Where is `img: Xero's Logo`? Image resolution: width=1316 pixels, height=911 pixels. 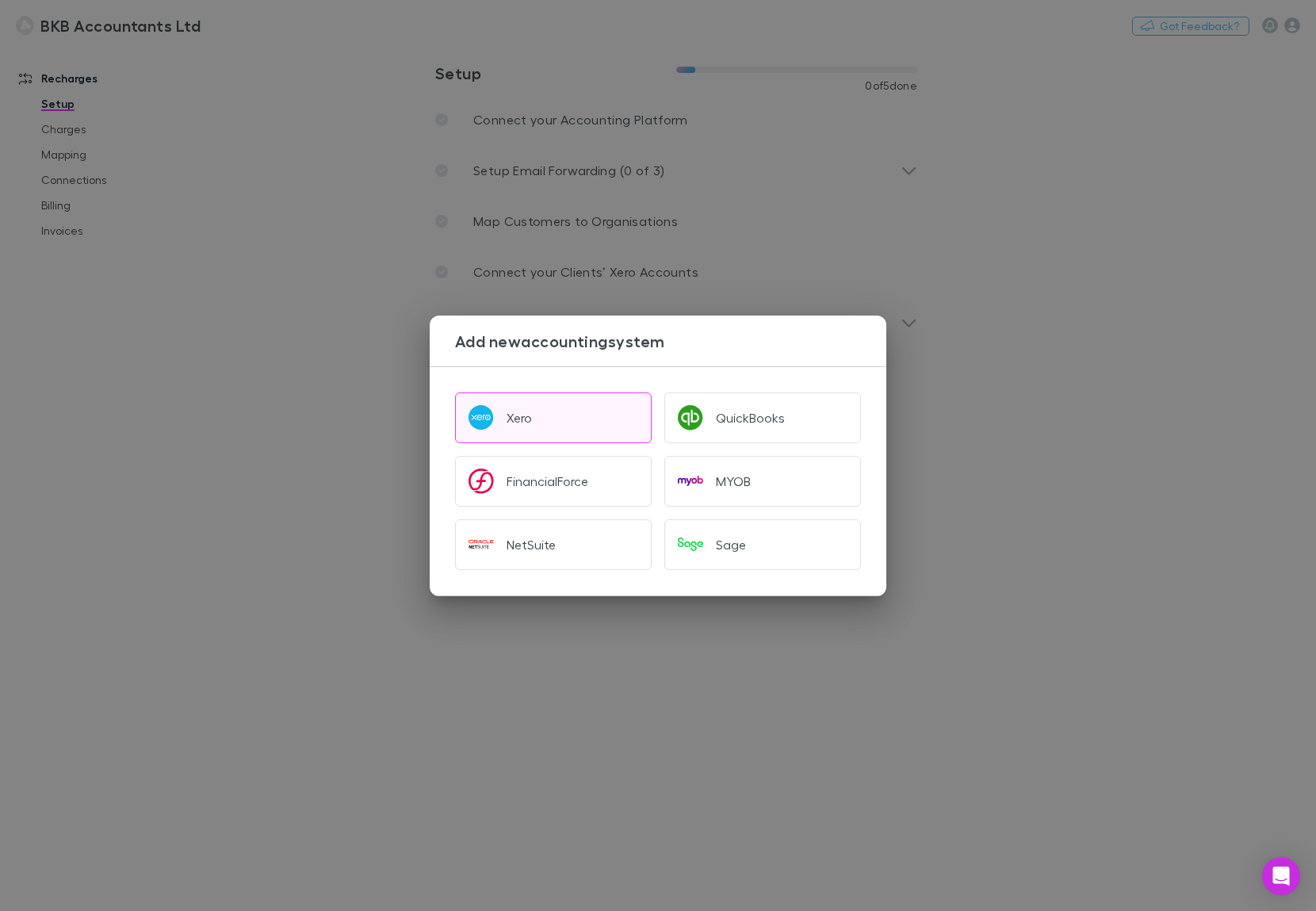
img: Xero's Logo is located at coordinates (481, 418).